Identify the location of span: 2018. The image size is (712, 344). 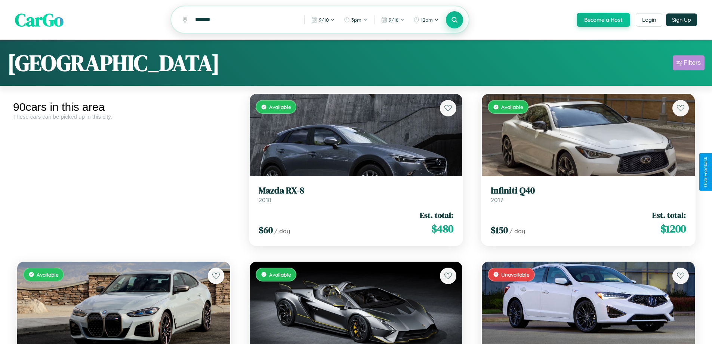
(265, 200).